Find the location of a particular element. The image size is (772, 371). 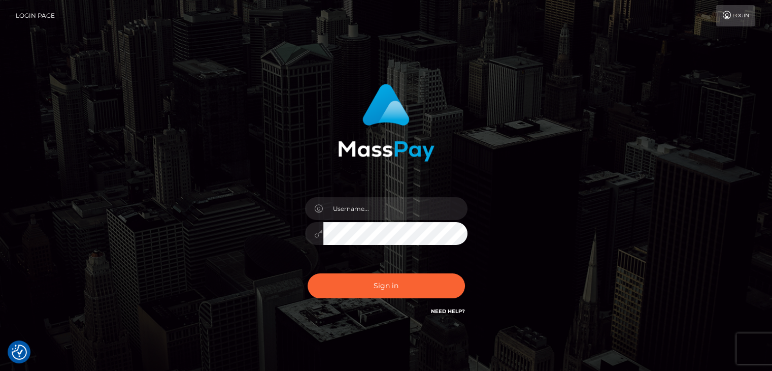

button: Consent Preferences is located at coordinates (19, 352).